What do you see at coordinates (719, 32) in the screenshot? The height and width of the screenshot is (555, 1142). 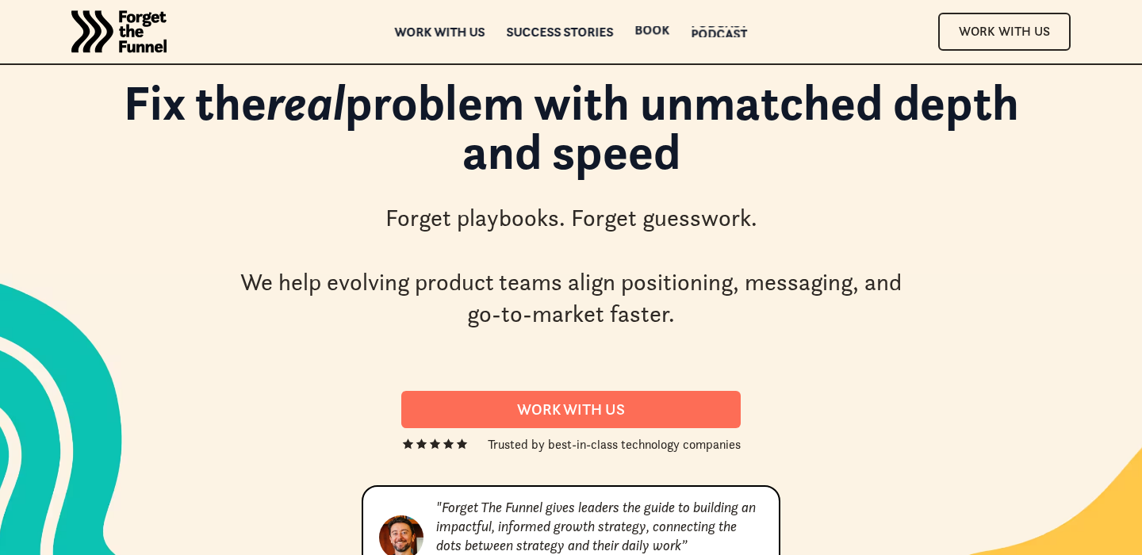 I see `a: PodcastPodcast` at bounding box center [719, 32].